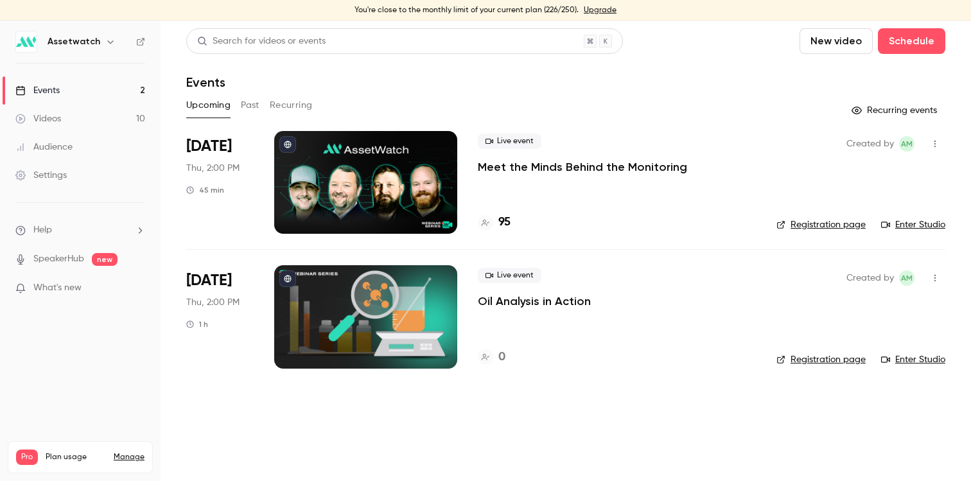 This screenshot has height=481, width=971. Describe the element at coordinates (220, 182) in the screenshot. I see `div: Aug 14 Thu, 2:00 PM (America/New York)` at that location.